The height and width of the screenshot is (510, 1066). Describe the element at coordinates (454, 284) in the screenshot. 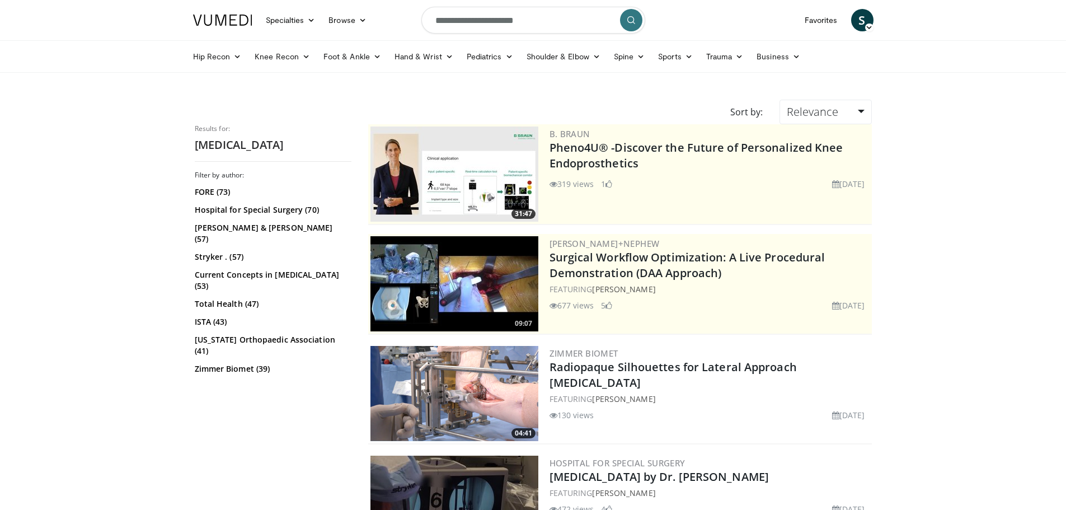

I see `a: 09:07` at that location.